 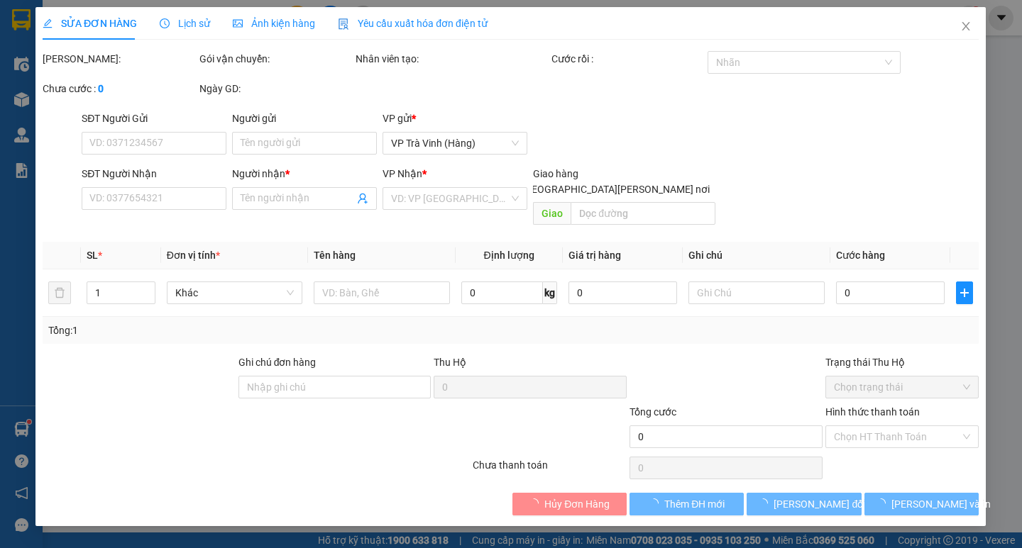 I want to click on p: GỬI:, so click(x=106, y=48).